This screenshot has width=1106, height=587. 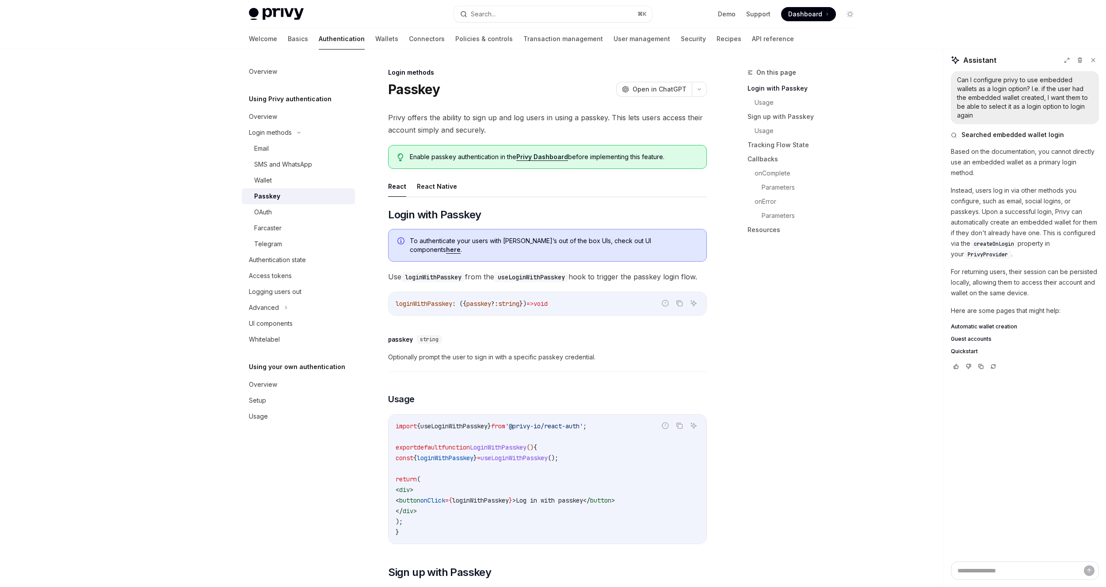 What do you see at coordinates (988, 255) in the screenshot?
I see `span: PrivyProvider` at bounding box center [988, 255].